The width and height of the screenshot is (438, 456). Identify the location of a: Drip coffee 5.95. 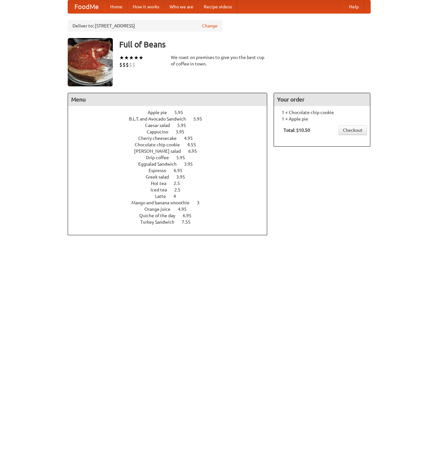
(172, 158).